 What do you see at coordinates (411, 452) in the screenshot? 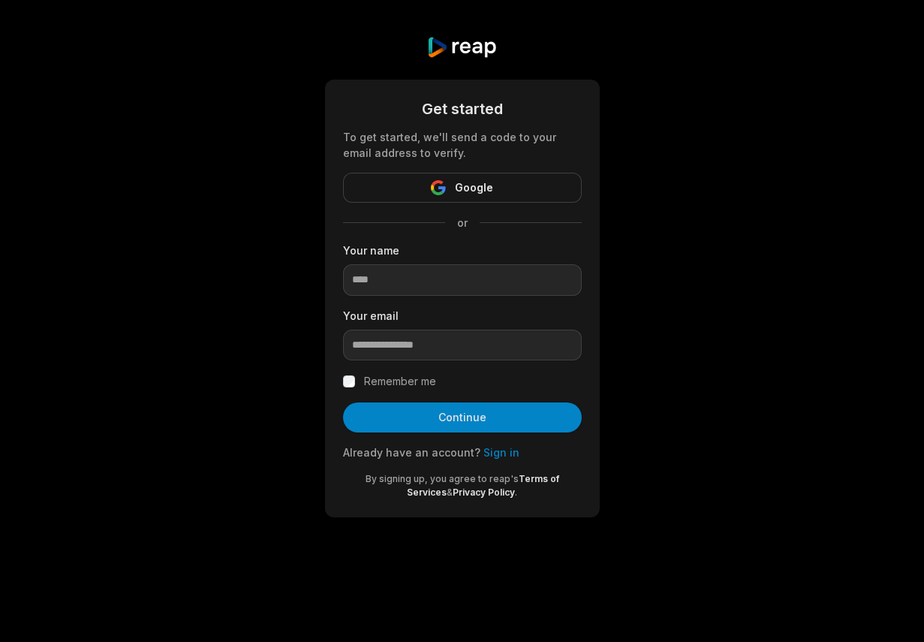
I see `span: Already have an account?` at bounding box center [411, 452].